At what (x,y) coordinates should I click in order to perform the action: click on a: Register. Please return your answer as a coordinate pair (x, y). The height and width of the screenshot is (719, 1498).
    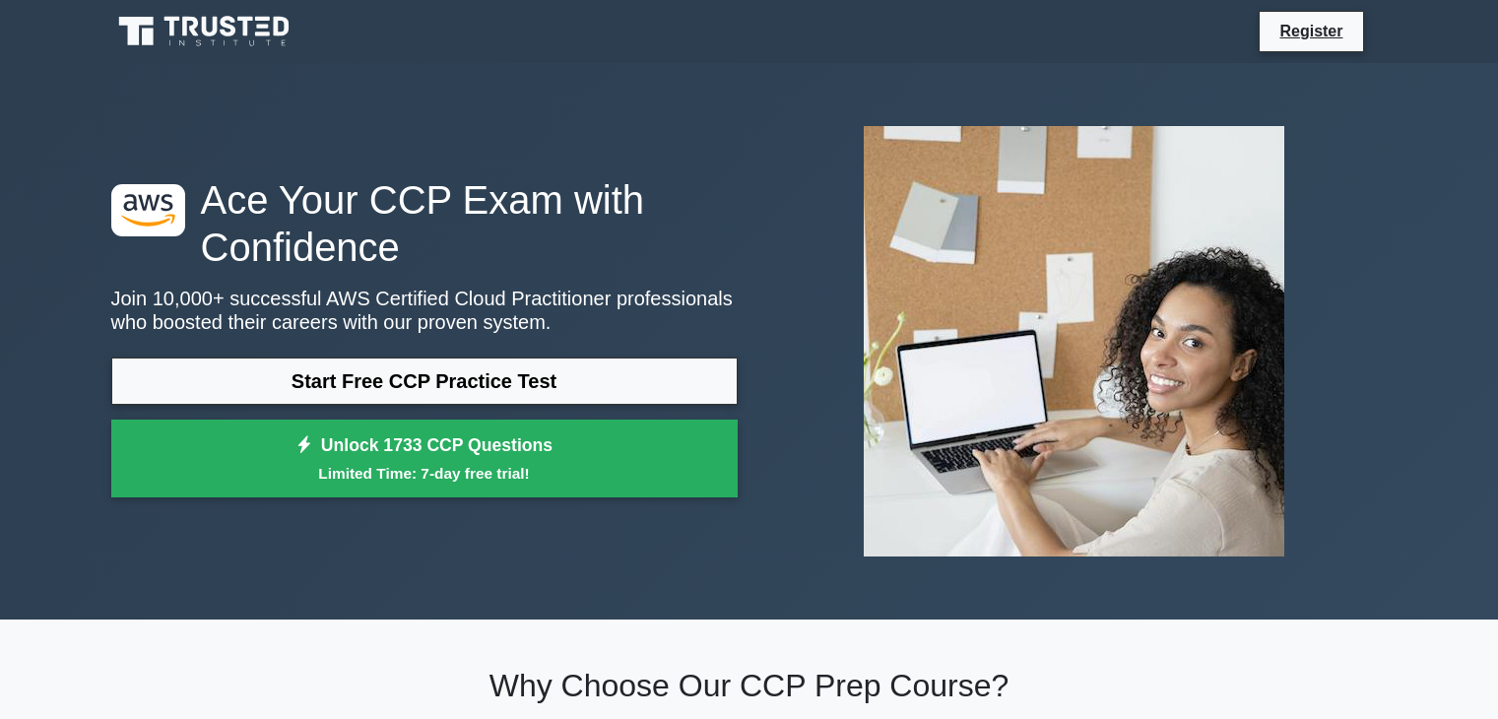
    Looking at the image, I should click on (1311, 31).